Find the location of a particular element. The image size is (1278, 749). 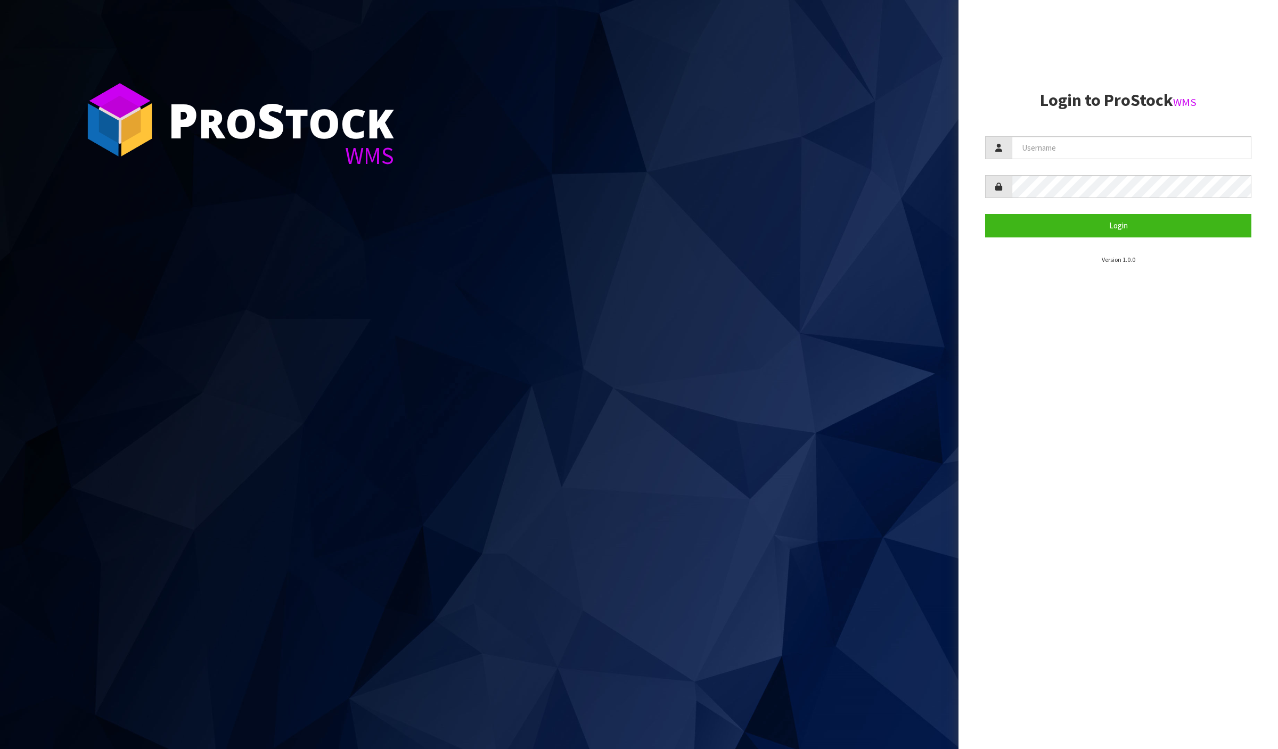

span: P is located at coordinates (183, 120).